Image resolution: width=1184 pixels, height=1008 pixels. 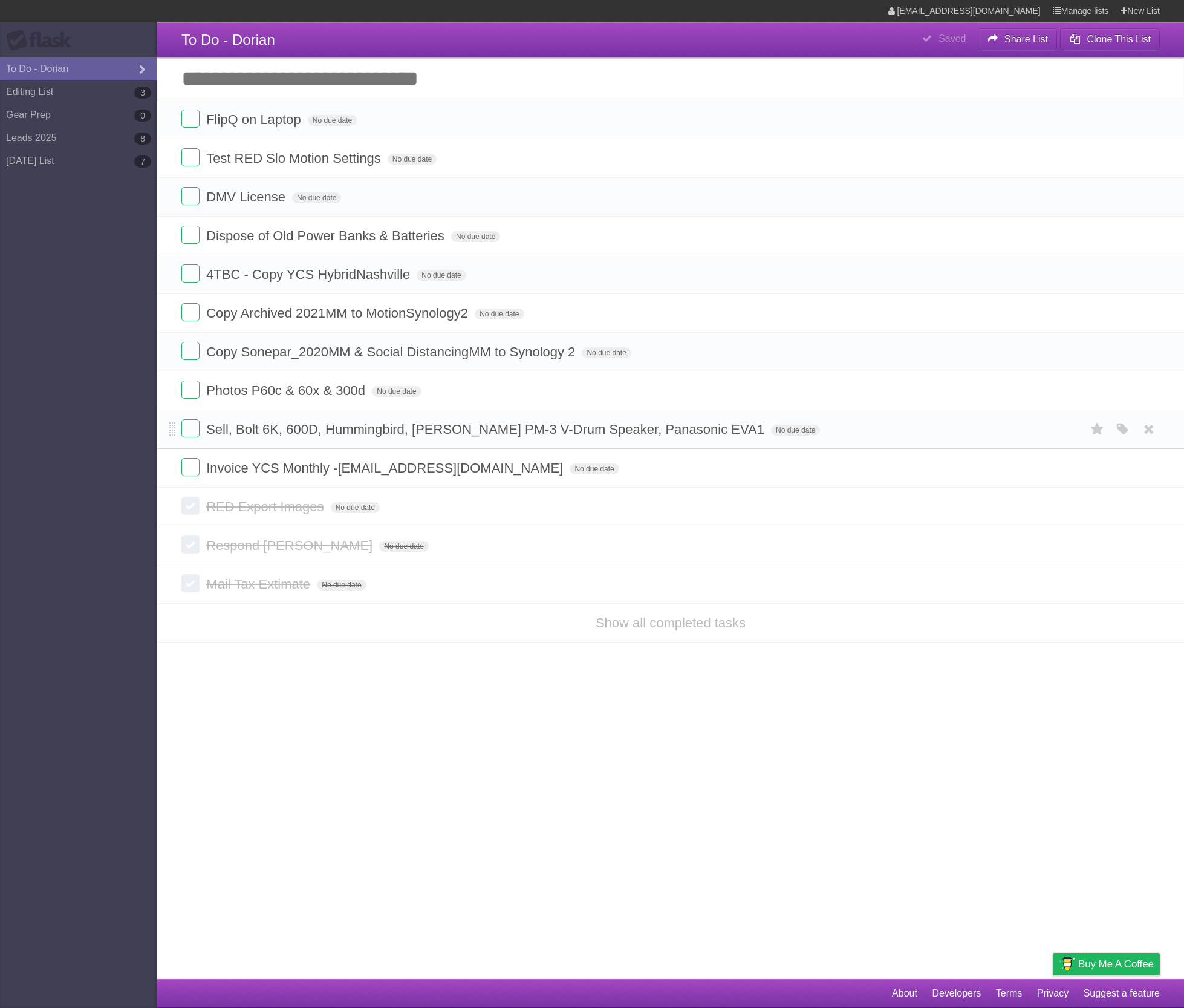 What do you see at coordinates (288, 390) in the screenshot?
I see `span: Photos P60c & 60x & 300d` at bounding box center [288, 390].